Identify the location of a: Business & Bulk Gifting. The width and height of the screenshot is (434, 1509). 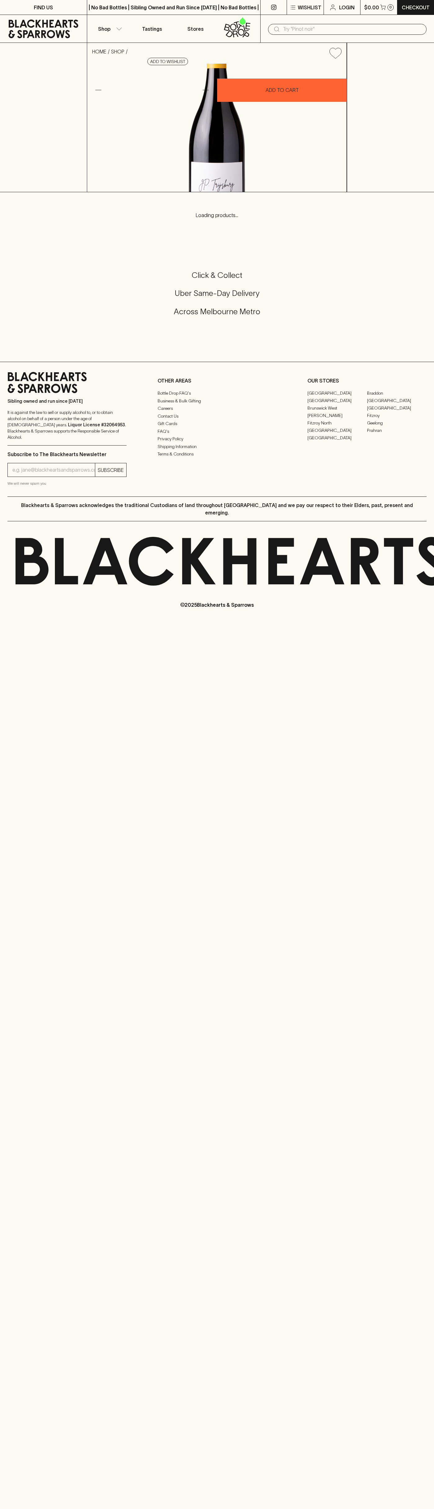
(217, 401).